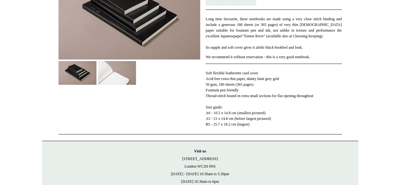  What do you see at coordinates (242, 79) in the screenshot?
I see `span: Acid-free extra thin paper, dainty faint grey grid` at bounding box center [242, 79].